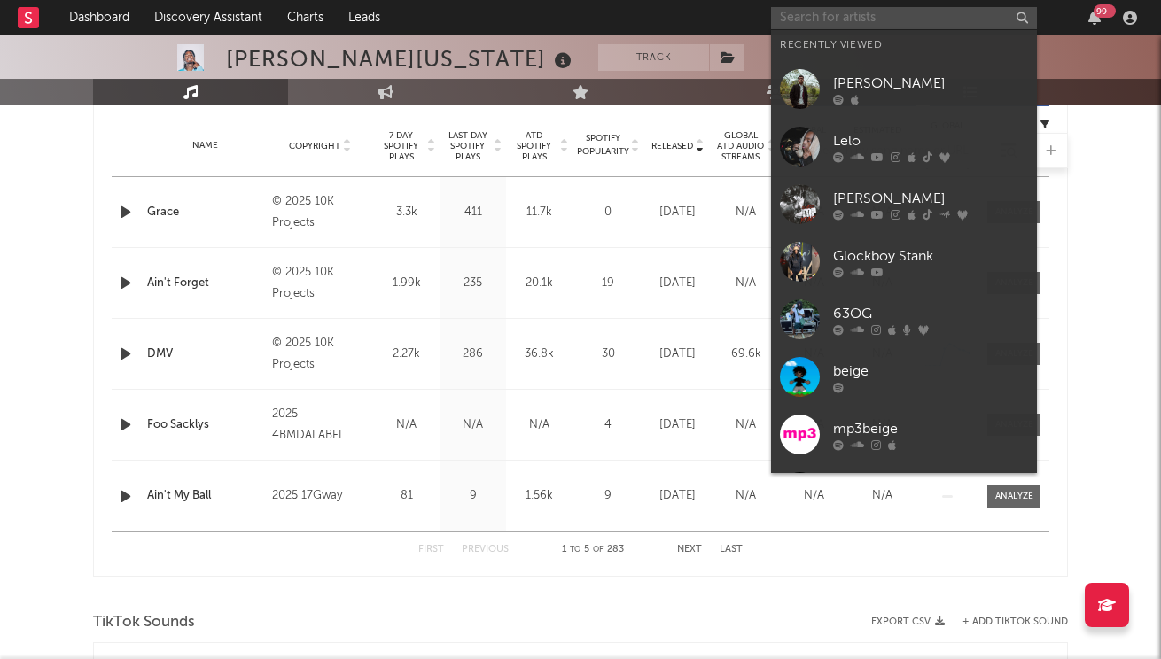  I want to click on div: 3.3k, so click(406, 213).